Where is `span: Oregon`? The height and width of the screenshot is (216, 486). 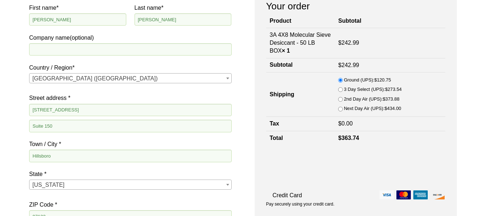
span: Oregon is located at coordinates (130, 185).